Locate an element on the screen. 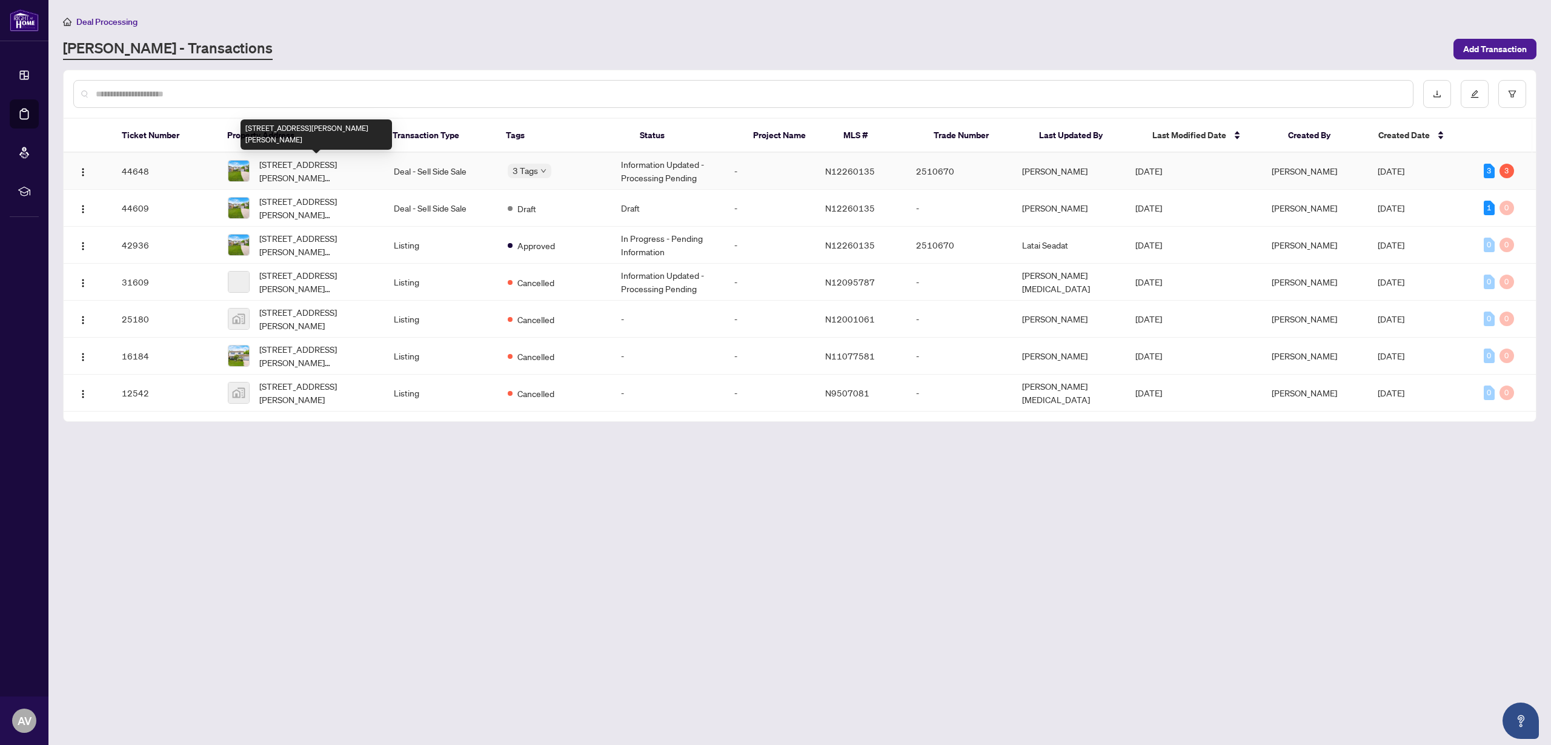  span: AV is located at coordinates (24, 721).